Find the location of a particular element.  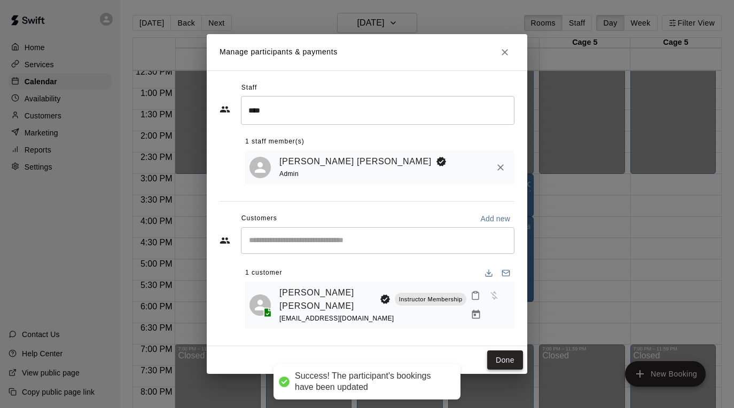

span: 1 customer is located at coordinates (263, 273).